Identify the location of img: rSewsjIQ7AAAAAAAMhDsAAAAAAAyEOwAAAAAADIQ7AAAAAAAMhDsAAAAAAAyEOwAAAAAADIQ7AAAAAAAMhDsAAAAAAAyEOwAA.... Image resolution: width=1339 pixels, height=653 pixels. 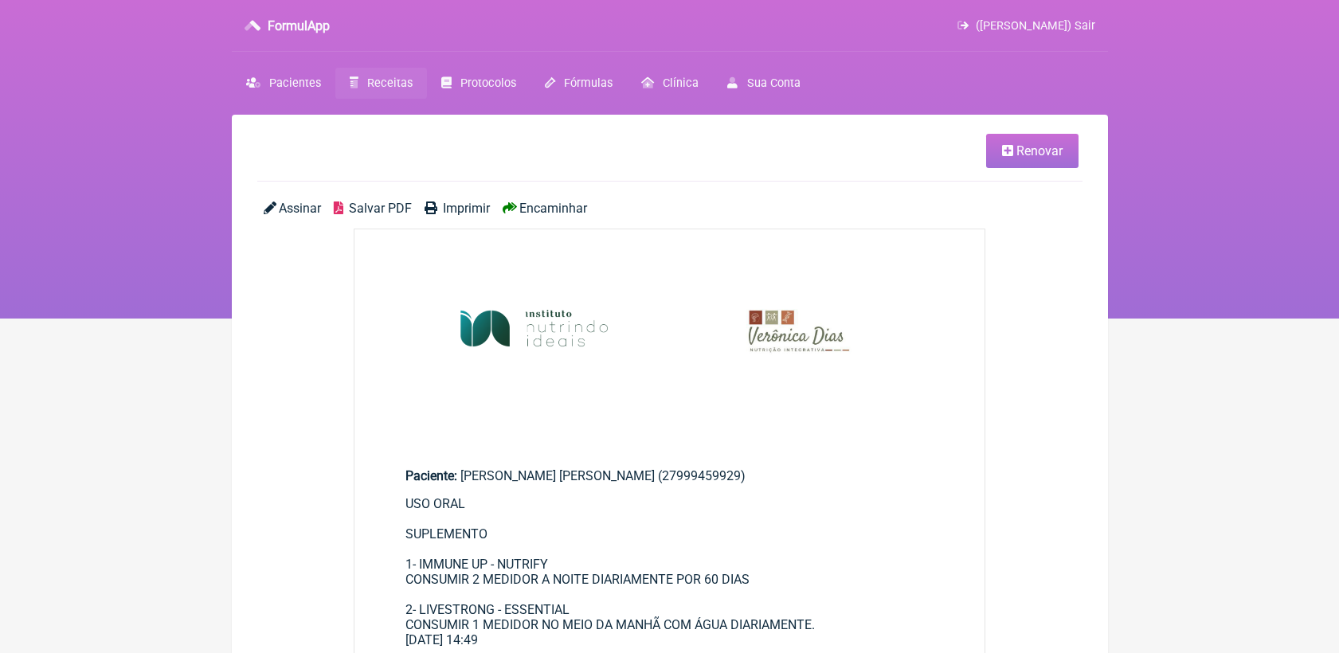
(670, 334).